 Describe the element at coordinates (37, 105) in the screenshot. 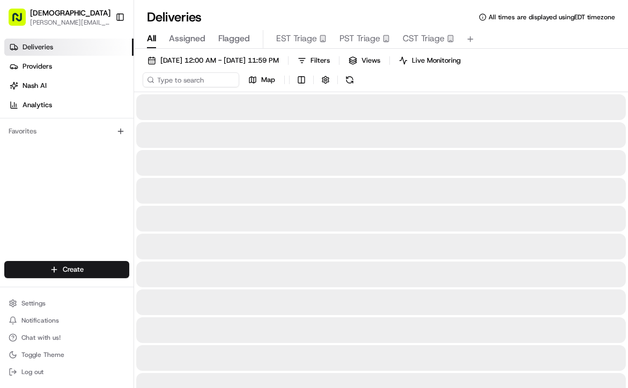

I see `span: Analytics` at that location.